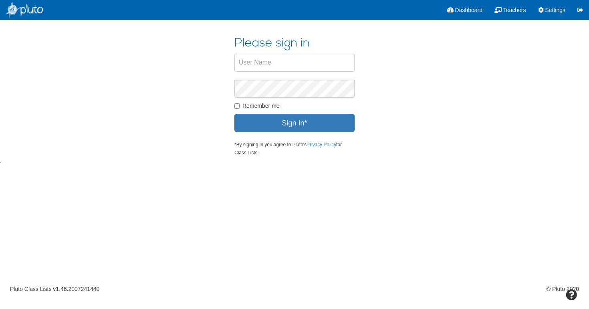 The width and height of the screenshot is (589, 309). I want to click on img: Pluto, so click(24, 10).